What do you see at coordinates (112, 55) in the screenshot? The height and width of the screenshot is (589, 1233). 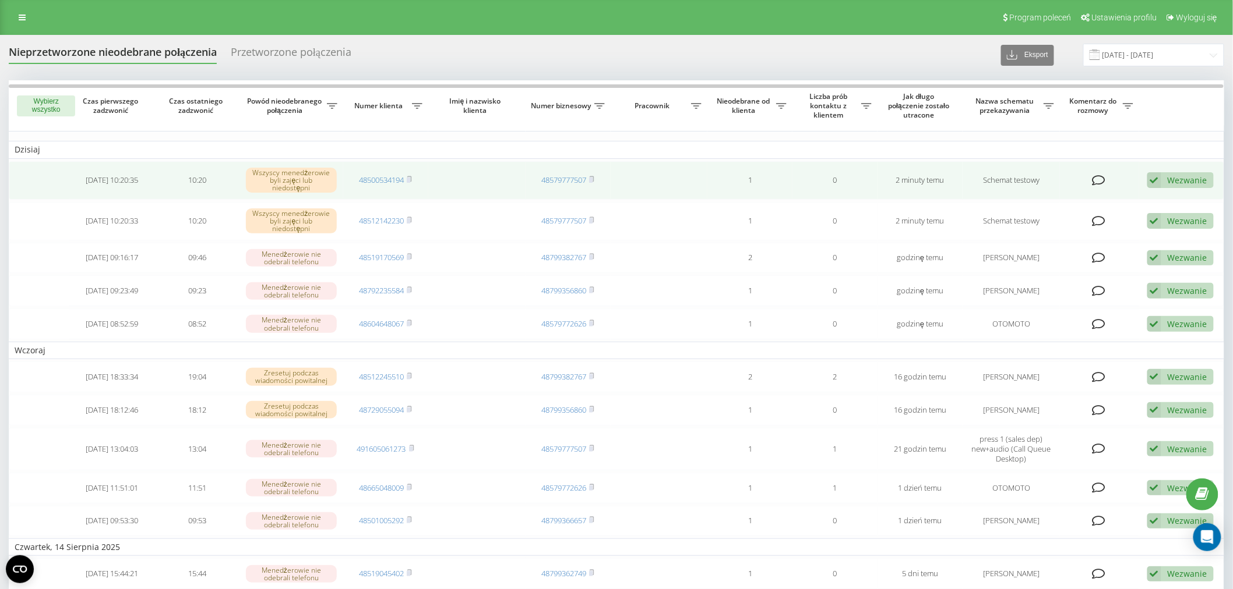 I see `div: Nieprzetworzone nieodebrane połączenia` at bounding box center [112, 55].